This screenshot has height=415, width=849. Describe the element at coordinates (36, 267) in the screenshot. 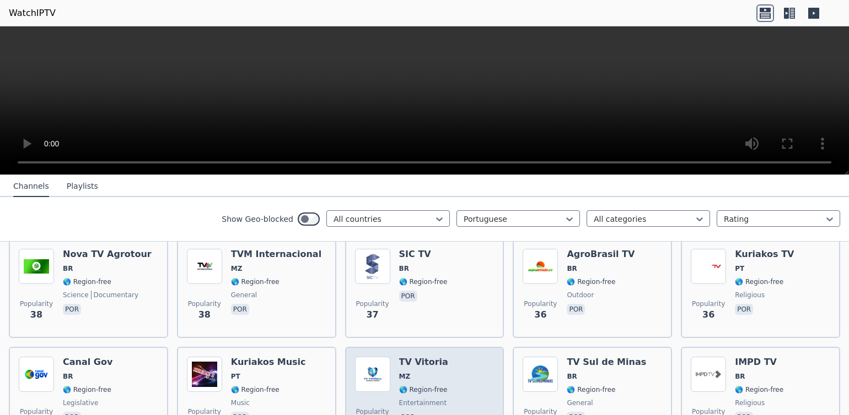

I see `img: Nova TV Agrotour` at that location.